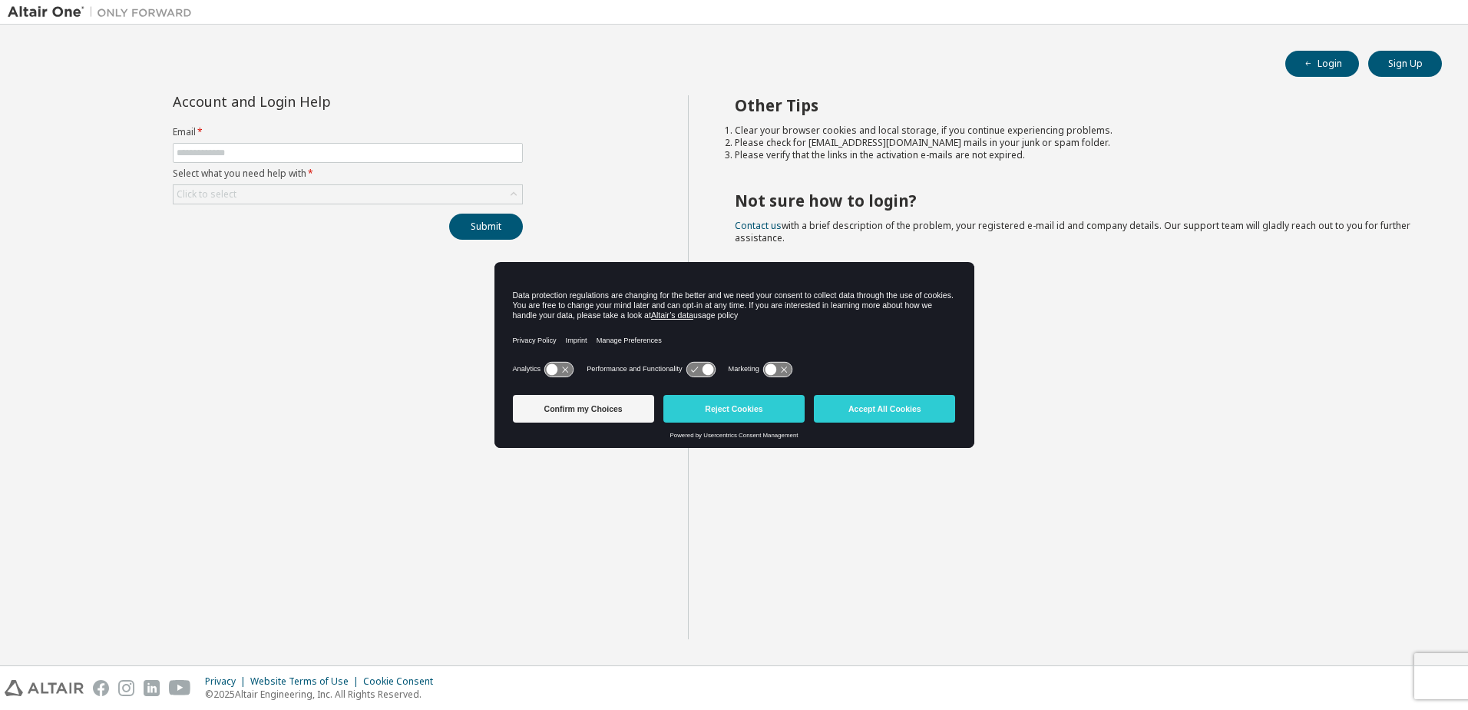 This screenshot has height=710, width=1468. Describe the element at coordinates (1405, 64) in the screenshot. I see `button: Sign Up` at that location.